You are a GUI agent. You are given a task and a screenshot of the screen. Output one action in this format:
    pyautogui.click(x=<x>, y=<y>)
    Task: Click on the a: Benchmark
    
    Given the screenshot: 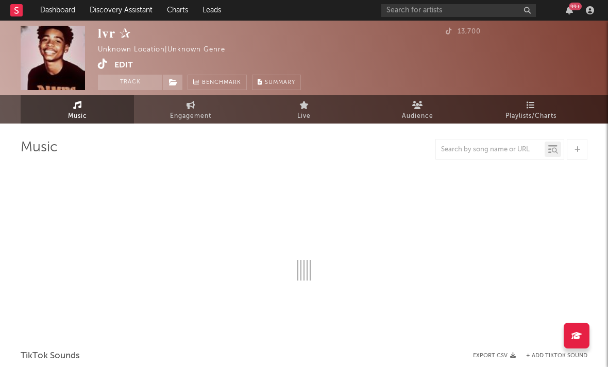 What is the action you would take?
    pyautogui.click(x=217, y=82)
    